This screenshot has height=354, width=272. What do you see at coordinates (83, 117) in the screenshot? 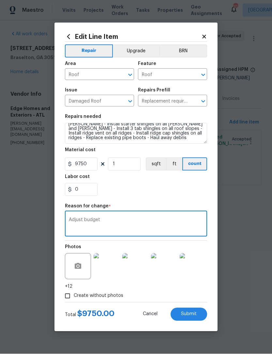
I see `h5: Repairs needed` at bounding box center [83, 117].